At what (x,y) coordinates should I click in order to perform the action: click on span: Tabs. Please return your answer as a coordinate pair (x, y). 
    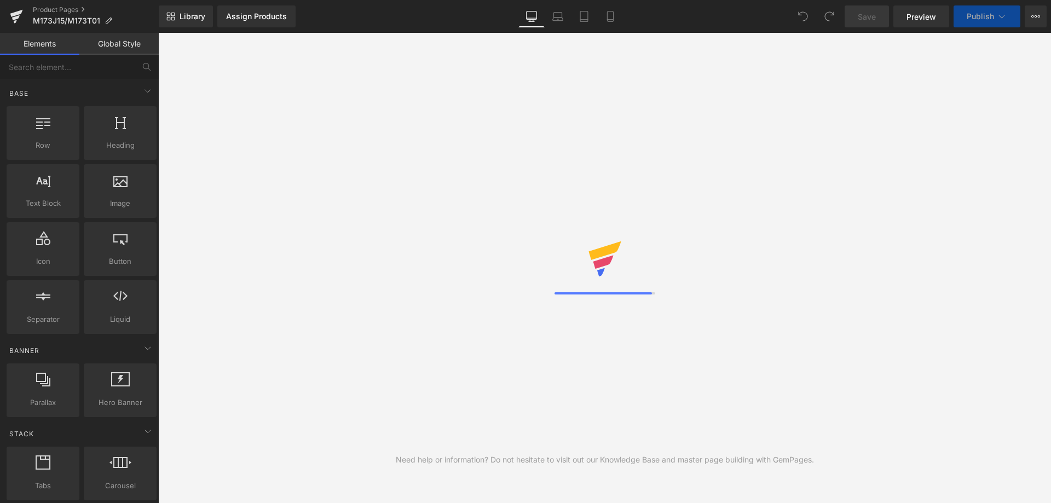
    Looking at the image, I should click on (43, 486).